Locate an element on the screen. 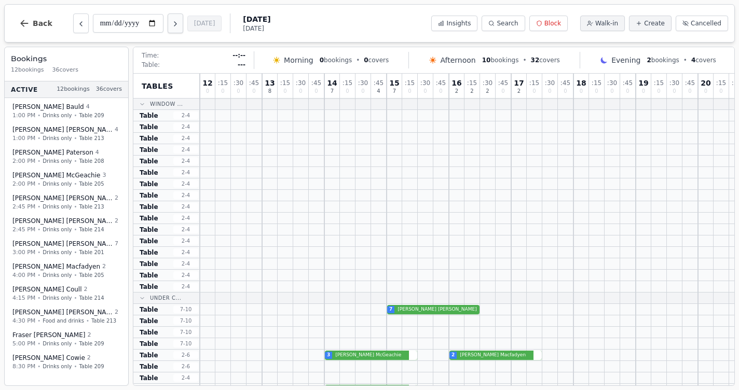  span: 4:00 PM is located at coordinates (24, 275).